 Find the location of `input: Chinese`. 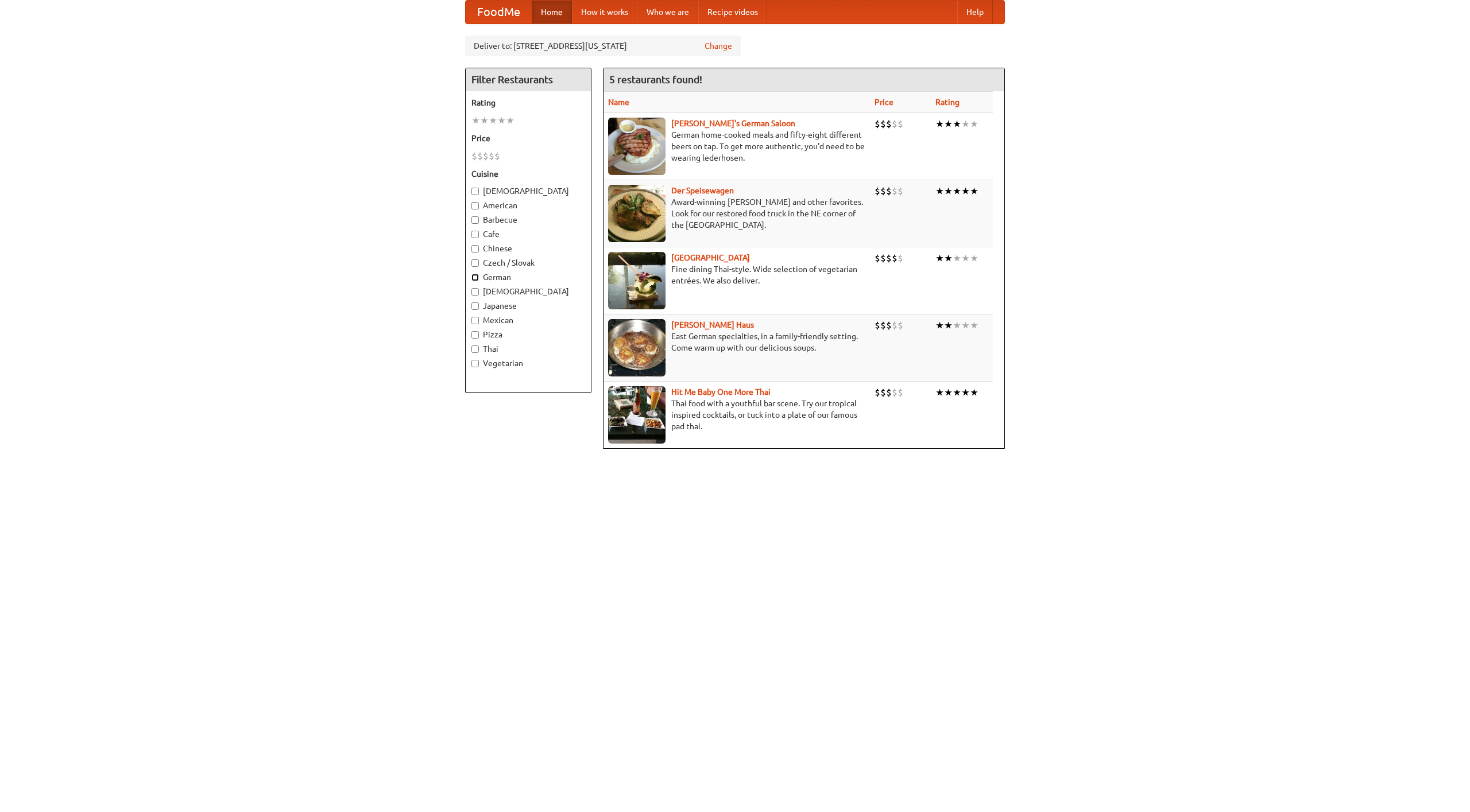

input: Chinese is located at coordinates (475, 248).